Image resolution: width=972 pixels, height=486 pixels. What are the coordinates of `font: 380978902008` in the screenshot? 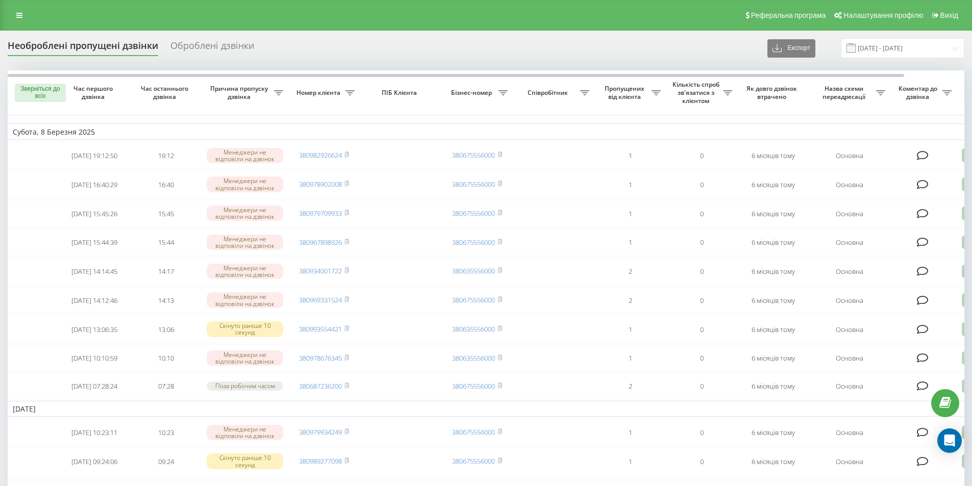 It's located at (320, 184).